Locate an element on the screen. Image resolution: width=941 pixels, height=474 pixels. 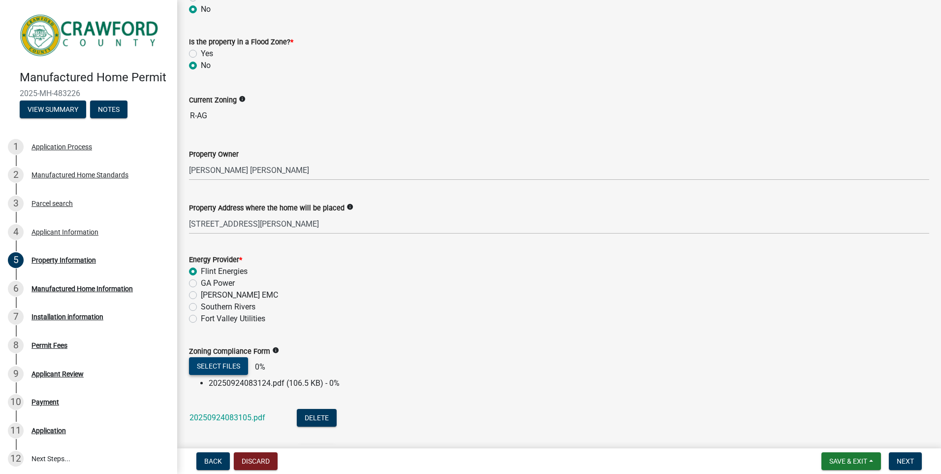
div: 6 is located at coordinates (16, 288).